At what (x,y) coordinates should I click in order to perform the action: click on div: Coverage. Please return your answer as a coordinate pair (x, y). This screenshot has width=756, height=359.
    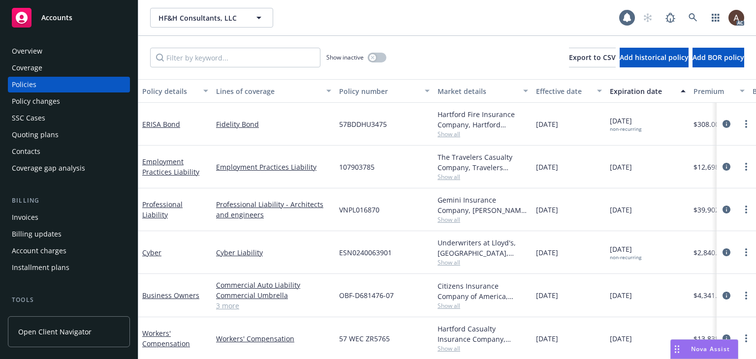
    Looking at the image, I should click on (27, 68).